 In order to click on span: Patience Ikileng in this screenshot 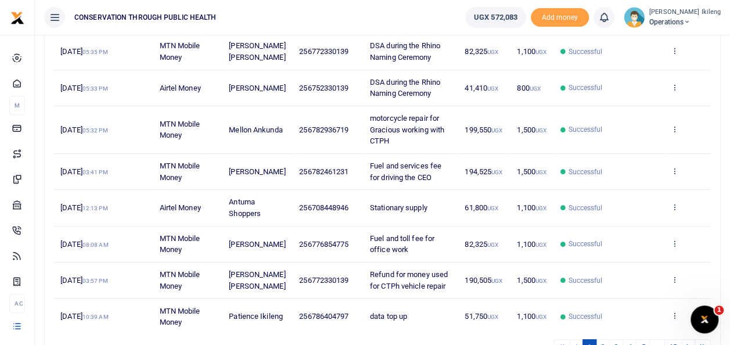, I will do `click(256, 316)`.